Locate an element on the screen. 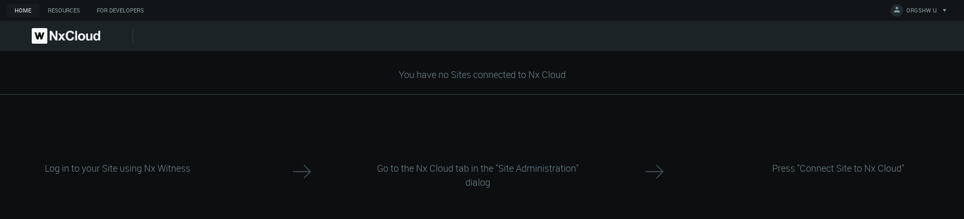 The height and width of the screenshot is (219, 964). span: Press "Connect Site to Nx Cloud" is located at coordinates (838, 168).